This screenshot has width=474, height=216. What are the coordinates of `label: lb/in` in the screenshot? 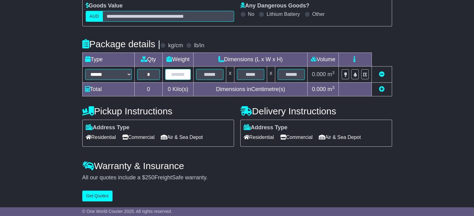 It's located at (199, 46).